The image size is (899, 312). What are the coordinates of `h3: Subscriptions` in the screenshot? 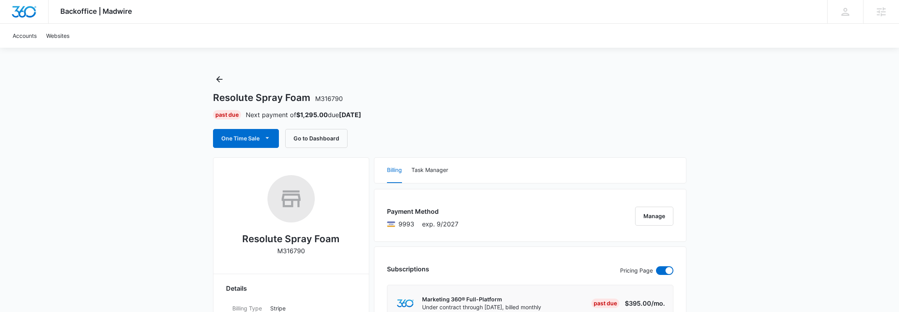 It's located at (408, 269).